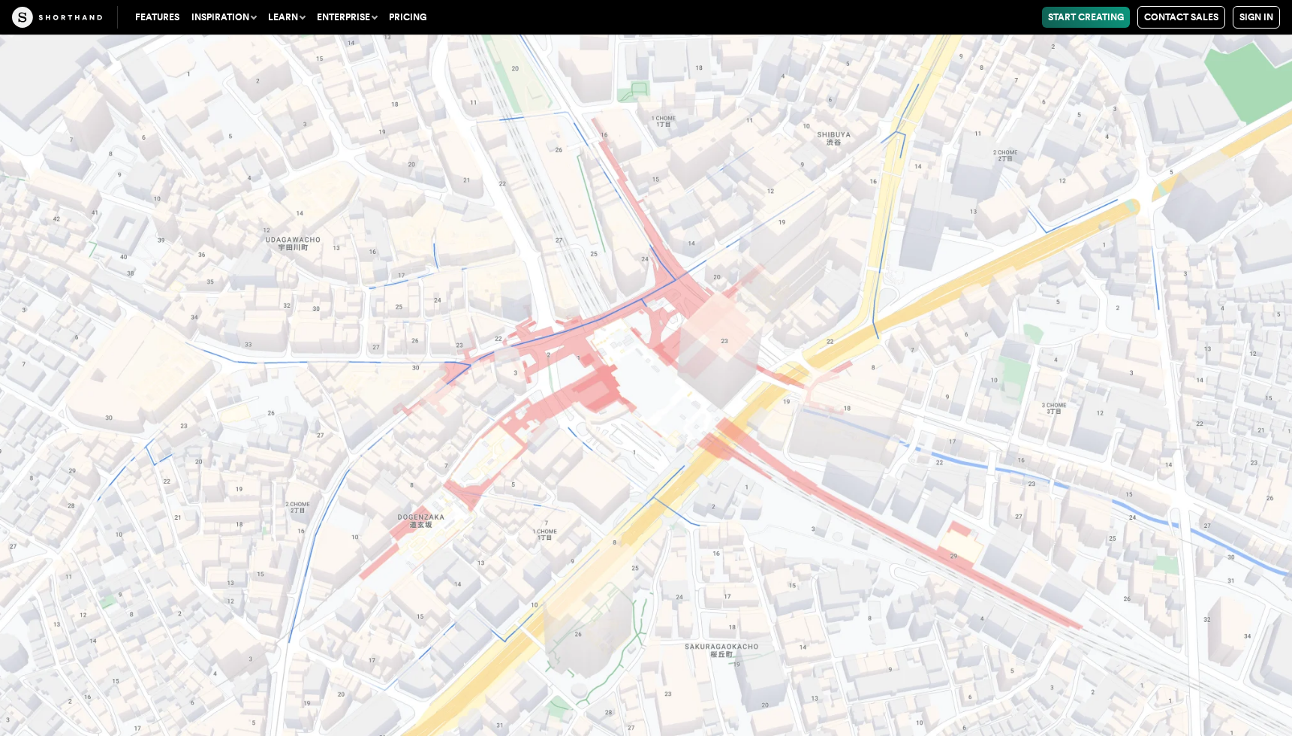 This screenshot has width=1292, height=736. What do you see at coordinates (408, 17) in the screenshot?
I see `a: Pricing` at bounding box center [408, 17].